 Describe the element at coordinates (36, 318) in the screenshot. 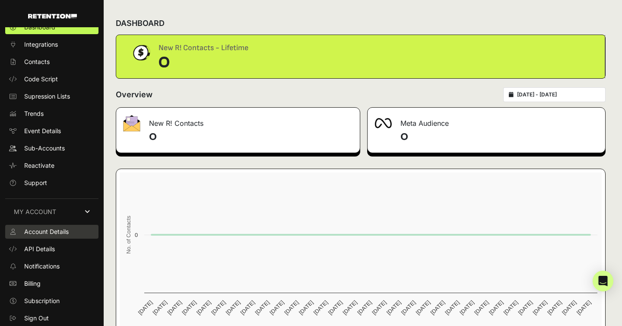

I see `span: Sign Out` at that location.